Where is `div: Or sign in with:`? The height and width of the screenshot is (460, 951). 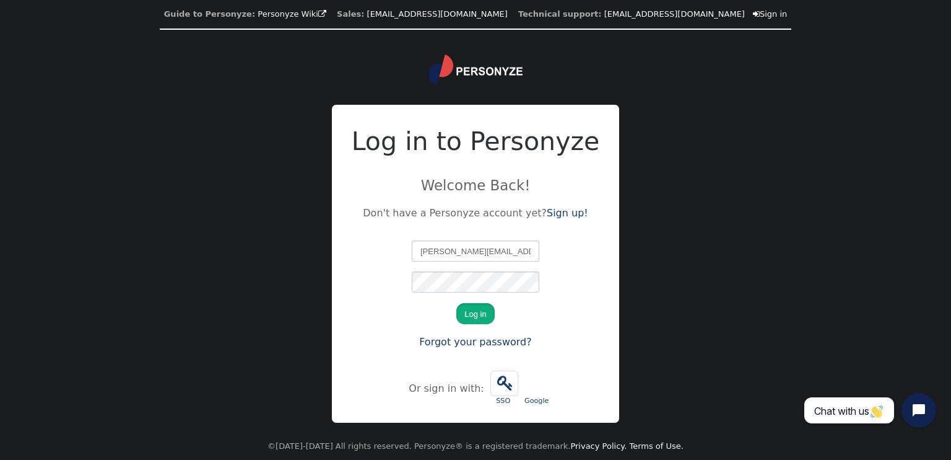 div: Or sign in with: is located at coordinates (448, 388).